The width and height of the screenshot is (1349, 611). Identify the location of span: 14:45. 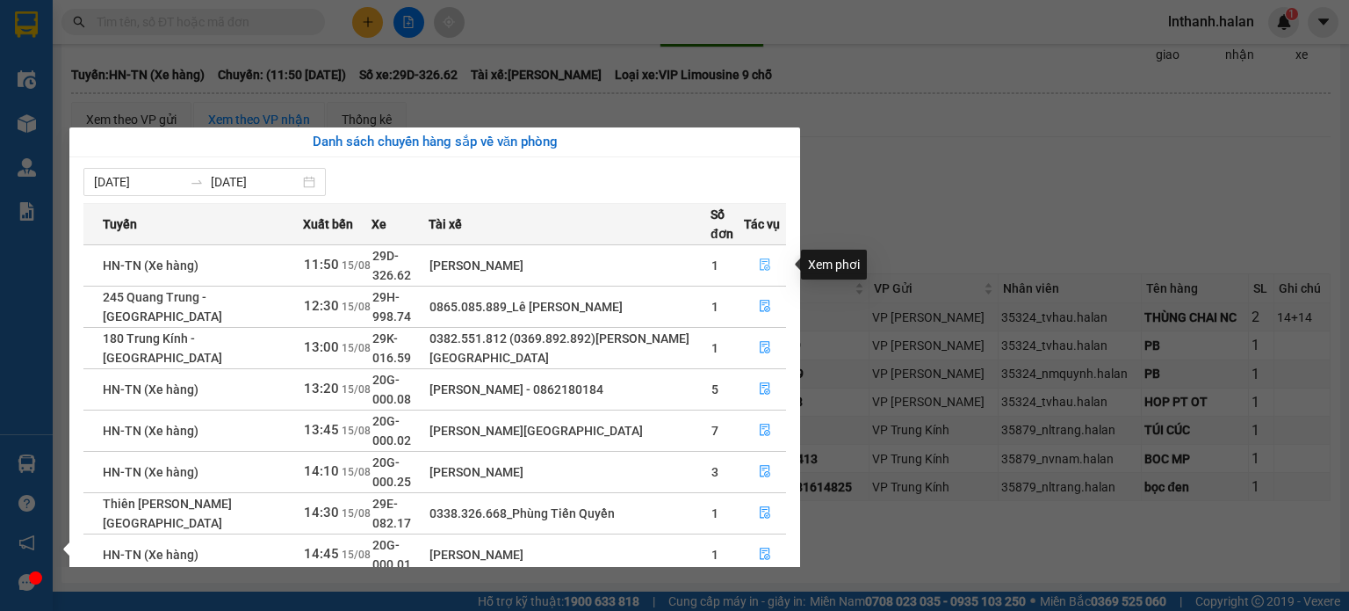
(322, 553).